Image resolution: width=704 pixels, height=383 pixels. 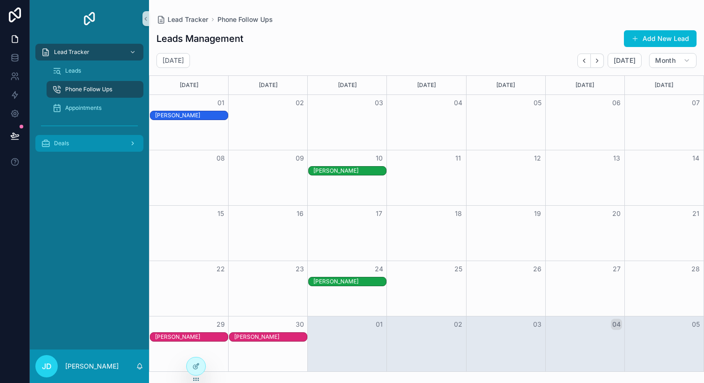 I want to click on div: Chris Pickett, so click(x=191, y=115).